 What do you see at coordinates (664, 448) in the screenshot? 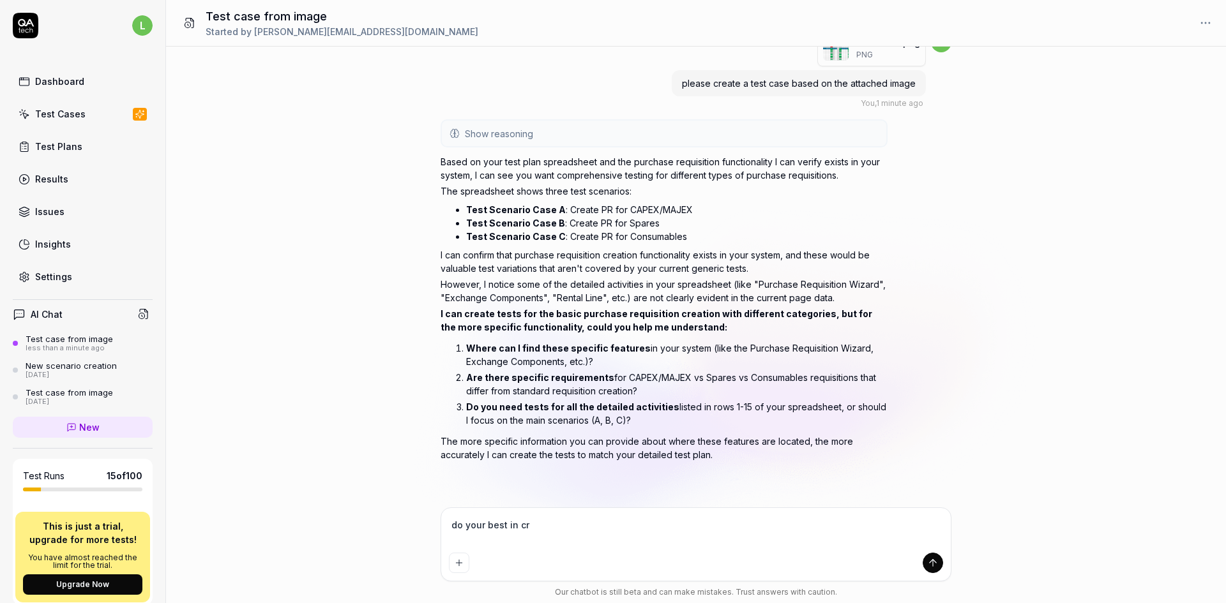
I see `p: The more specific information you can provide about where these features are located, the more ac...` at bounding box center [664, 448].